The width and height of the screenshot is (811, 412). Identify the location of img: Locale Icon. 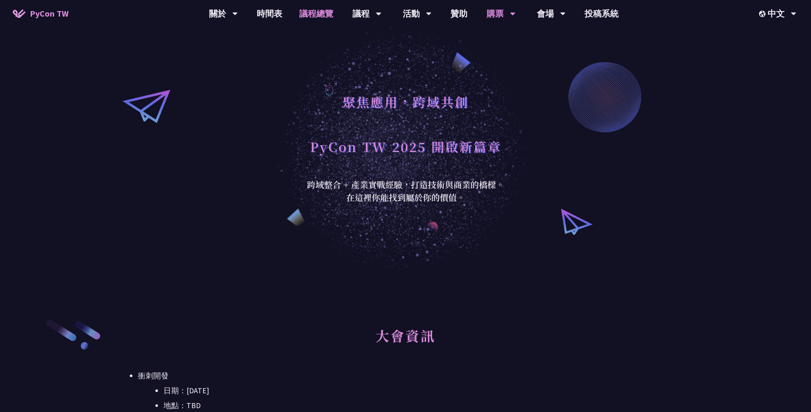
(764, 14).